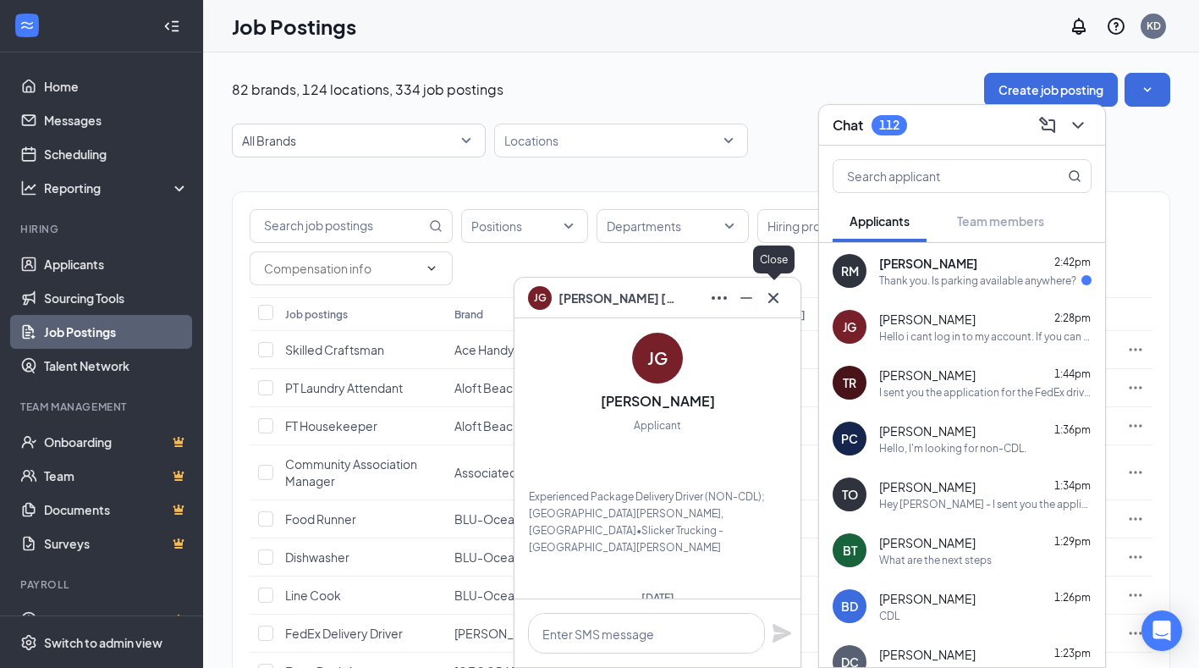 The width and height of the screenshot is (1199, 668). Describe the element at coordinates (313, 595) in the screenshot. I see `span: Line Cook` at that location.